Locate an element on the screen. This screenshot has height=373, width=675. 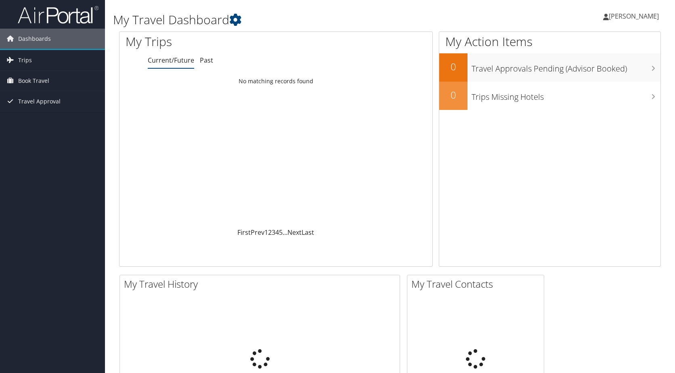
a: 0Travel Approvals Pending (Advisor Booked) is located at coordinates (550, 67).